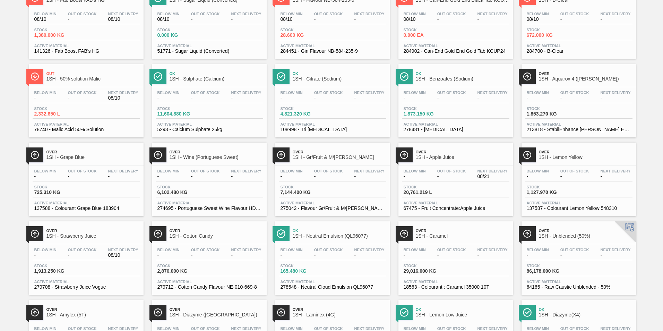 This screenshot has height=331, width=663. What do you see at coordinates (85, 177) in the screenshot?
I see `a: ÍconeOver1SH - Grape BlueBelow Min-Out Of Stock-Next Delivery-Stock725.310 KGActive Material13758...` at bounding box center [85, 177].